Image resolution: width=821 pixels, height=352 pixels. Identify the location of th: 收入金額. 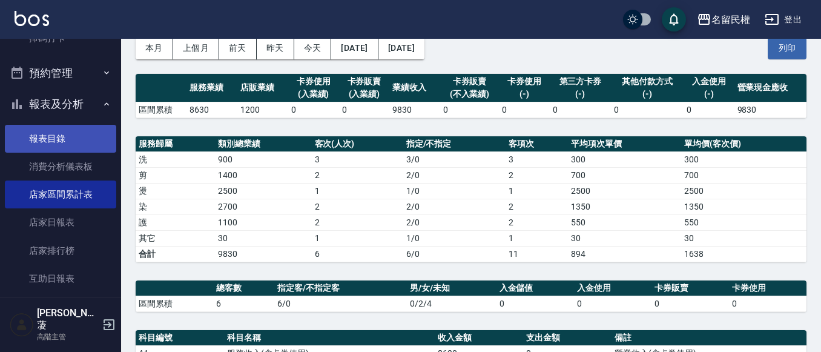
(479, 338).